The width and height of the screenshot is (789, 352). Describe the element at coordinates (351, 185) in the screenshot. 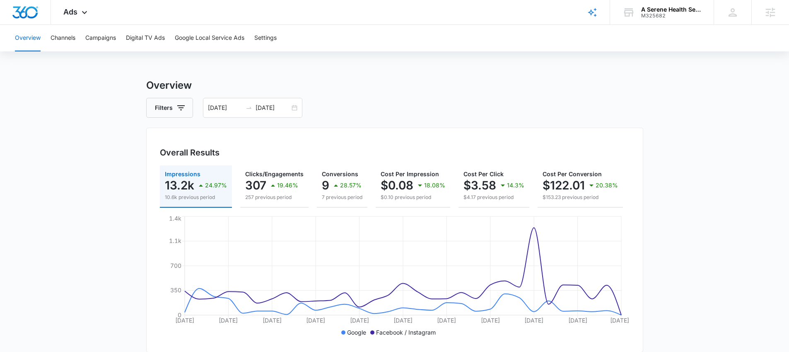

I see `p: 28.57%` at that location.